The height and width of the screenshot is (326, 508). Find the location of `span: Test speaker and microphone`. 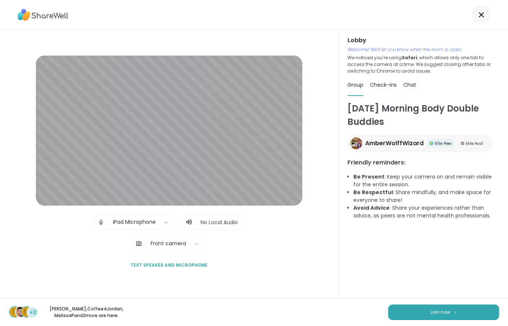

span: Test speaker and microphone is located at coordinates (169, 265).